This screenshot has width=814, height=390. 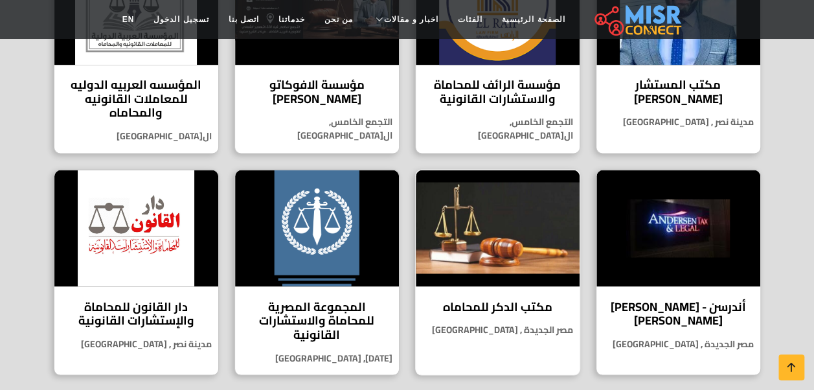 What do you see at coordinates (678, 228) in the screenshot?
I see `img: أندرسن - ماهر ميلاد اسكندر وشركاه` at bounding box center [678, 228].